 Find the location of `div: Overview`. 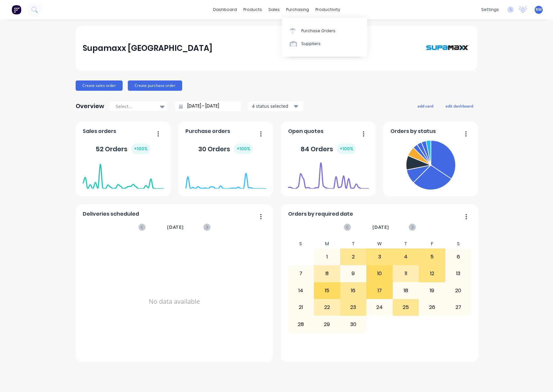

div: Overview is located at coordinates (90, 106).